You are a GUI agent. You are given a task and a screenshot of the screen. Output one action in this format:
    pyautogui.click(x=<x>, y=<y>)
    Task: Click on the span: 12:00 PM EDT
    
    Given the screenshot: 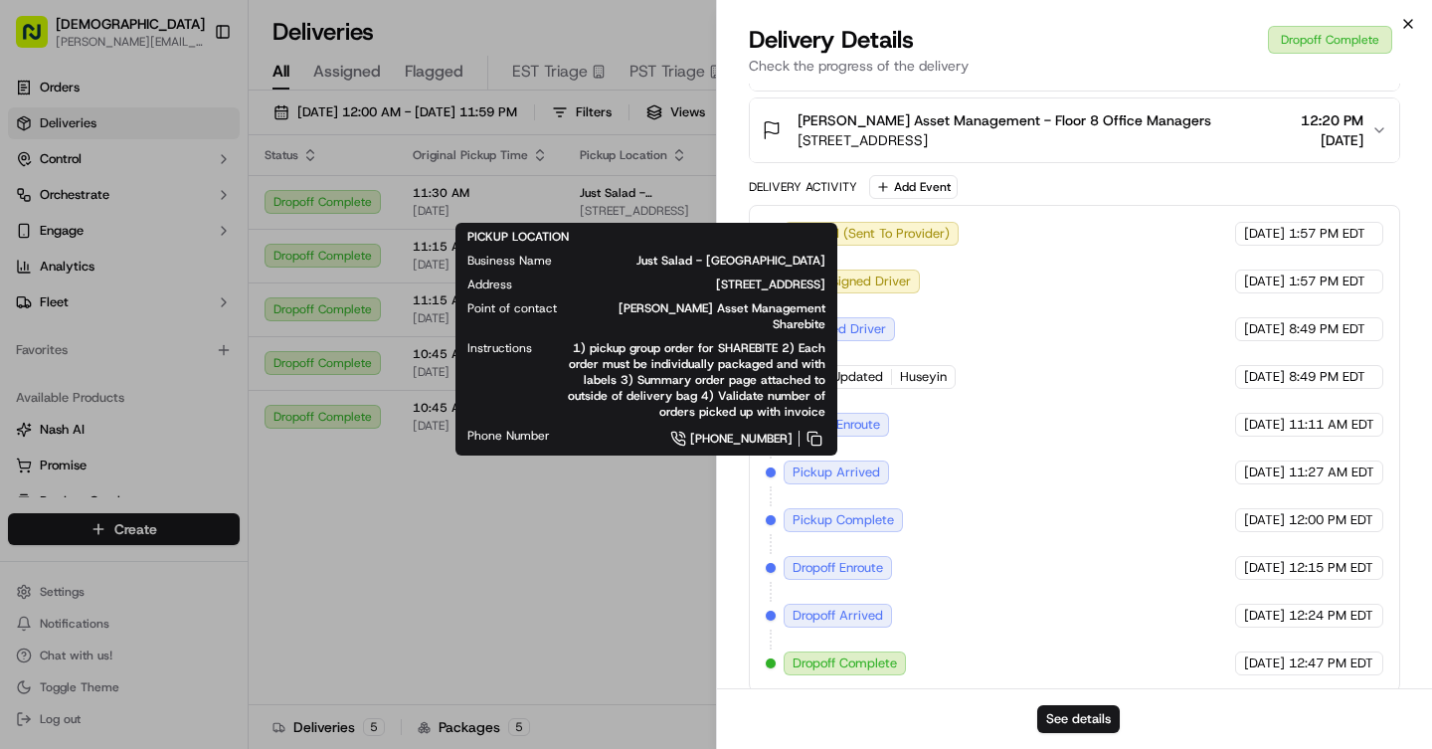 What is the action you would take?
    pyautogui.click(x=1331, y=520)
    